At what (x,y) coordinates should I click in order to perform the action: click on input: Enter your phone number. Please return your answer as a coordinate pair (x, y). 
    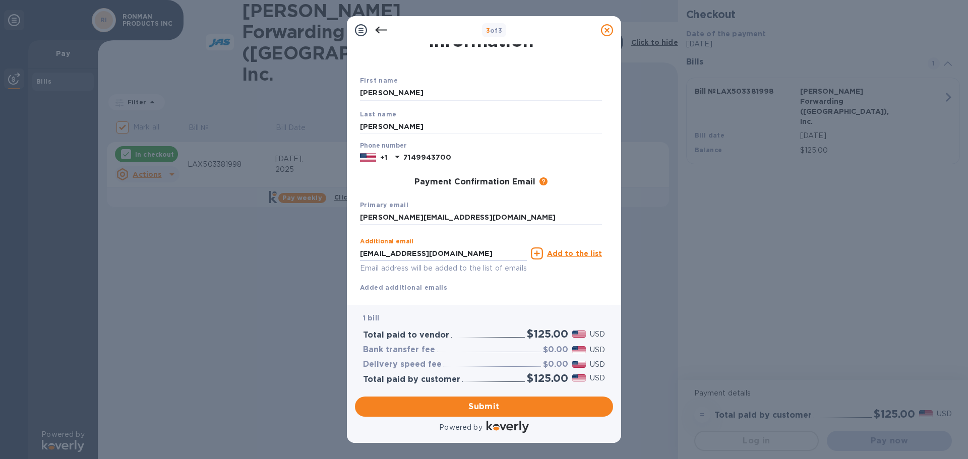
    Looking at the image, I should click on (503, 158).